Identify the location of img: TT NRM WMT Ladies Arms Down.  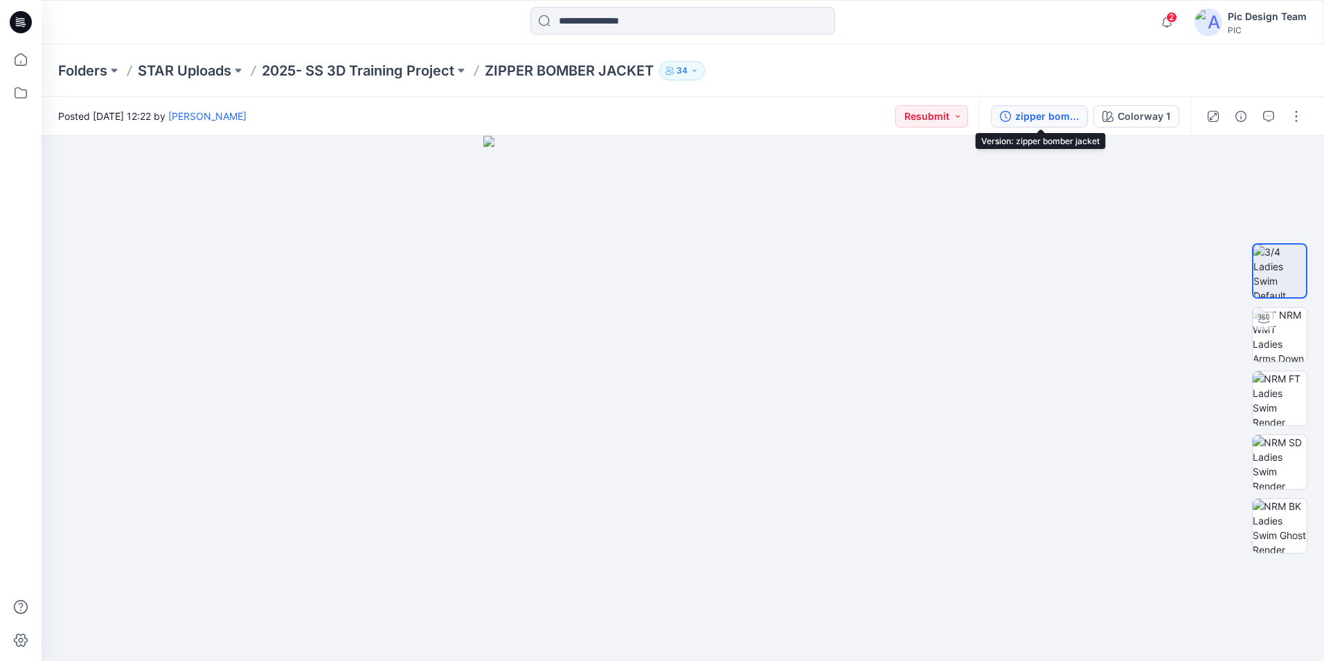
(1280, 334).